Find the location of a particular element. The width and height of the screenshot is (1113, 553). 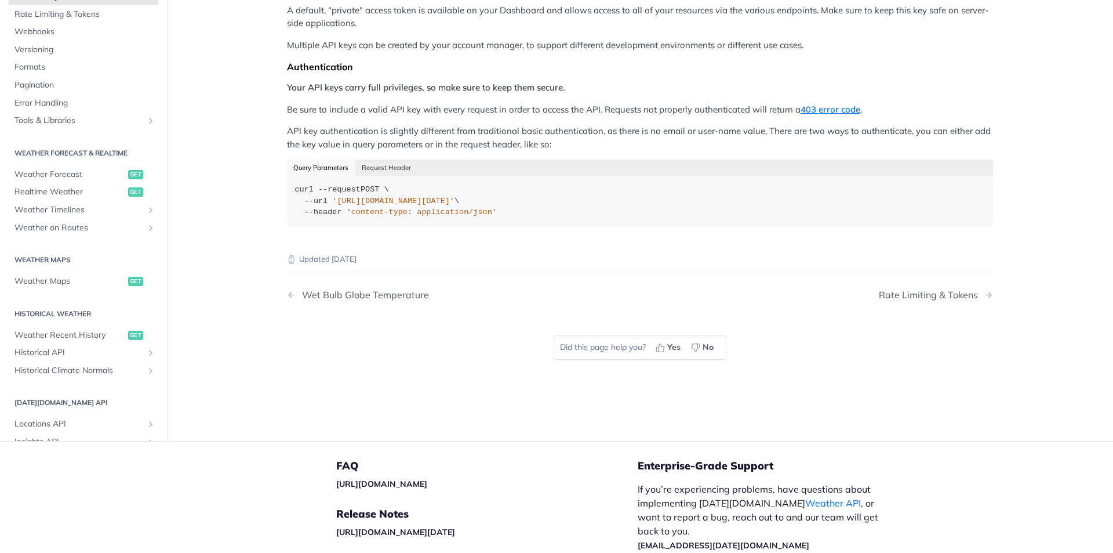

a: 403 error code is located at coordinates (830, 109).